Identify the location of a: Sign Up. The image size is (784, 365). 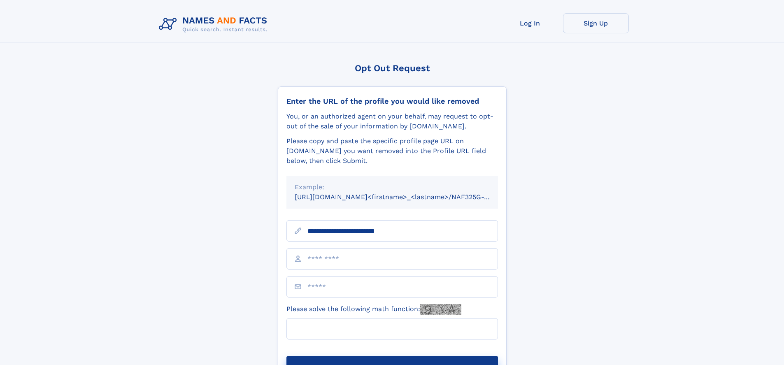
(596, 23).